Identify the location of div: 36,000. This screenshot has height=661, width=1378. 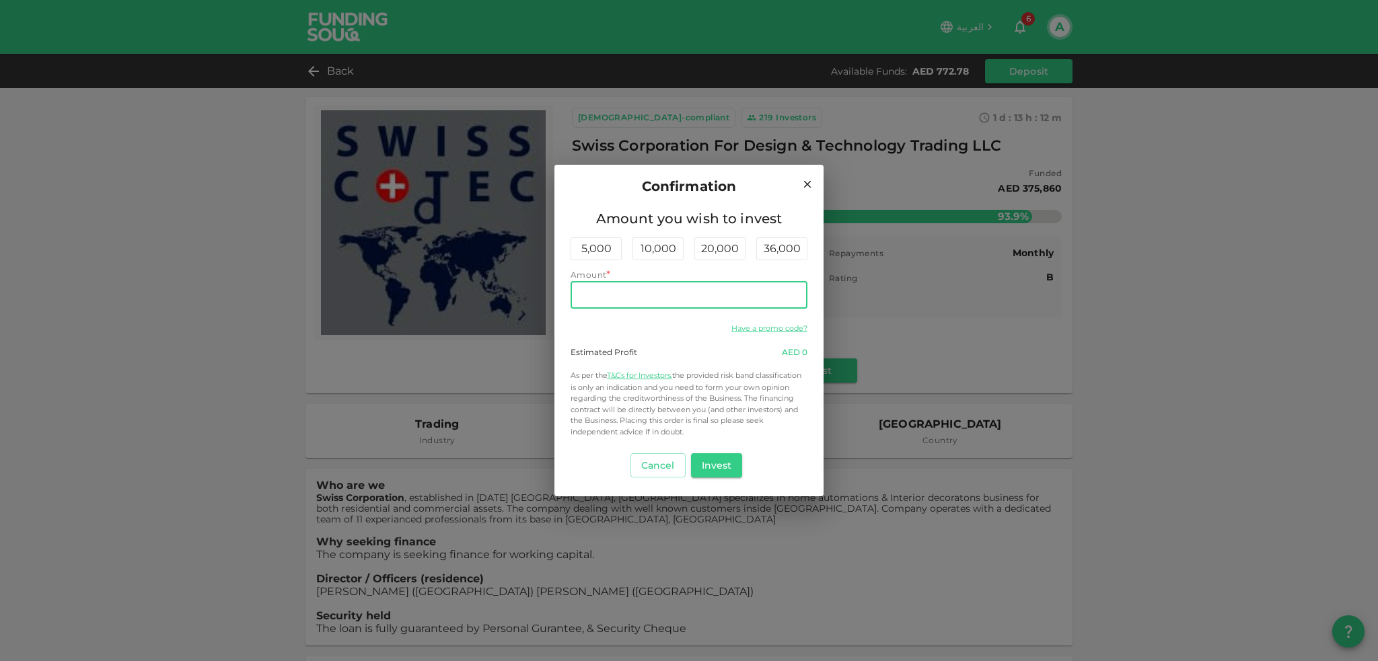
(782, 249).